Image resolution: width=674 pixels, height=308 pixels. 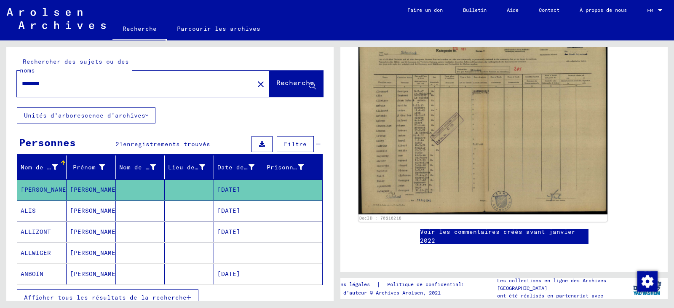 What do you see at coordinates (504, 236) in the screenshot?
I see `a: Voir les commentaires créés avant janvier 2022` at bounding box center [504, 236].